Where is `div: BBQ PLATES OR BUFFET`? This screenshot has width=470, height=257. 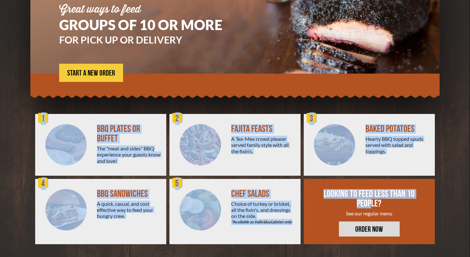
div: BBQ PLATES OR BUFFET is located at coordinates (129, 134).